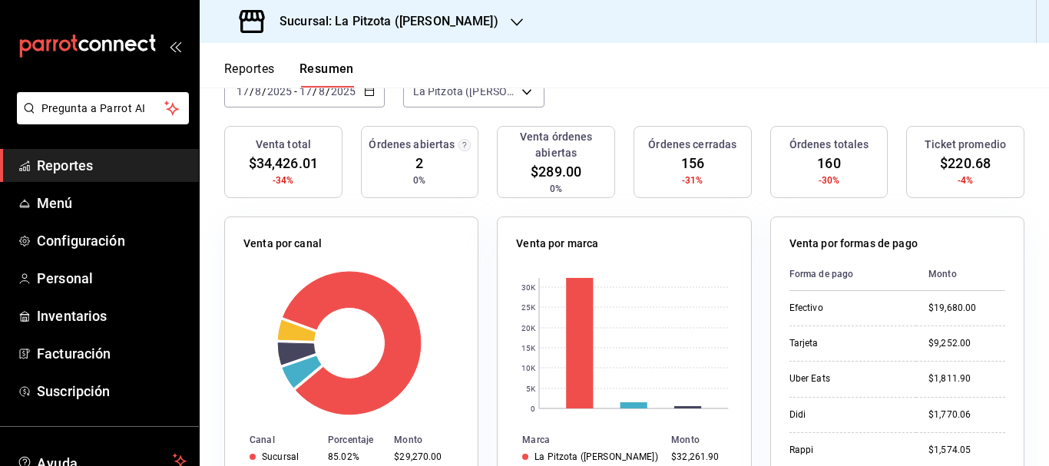  I want to click on text: 20K, so click(528, 328).